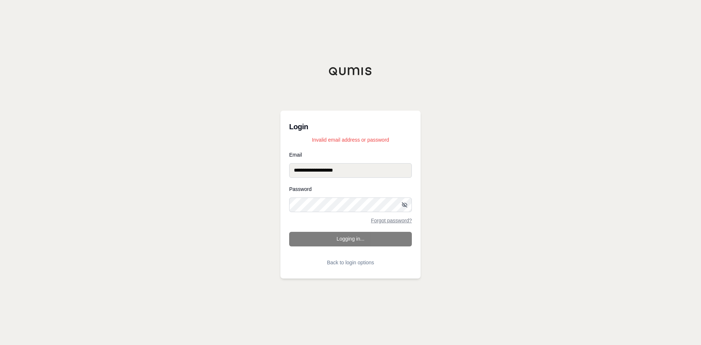 The width and height of the screenshot is (701, 345). I want to click on img: Qumis, so click(350, 71).